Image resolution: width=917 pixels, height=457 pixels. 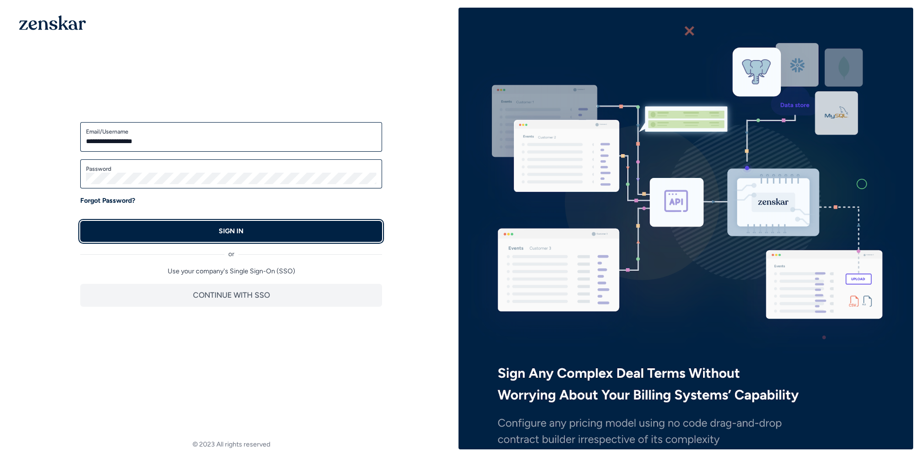 I want to click on footer: © 2023 All rights reserved, so click(x=231, y=445).